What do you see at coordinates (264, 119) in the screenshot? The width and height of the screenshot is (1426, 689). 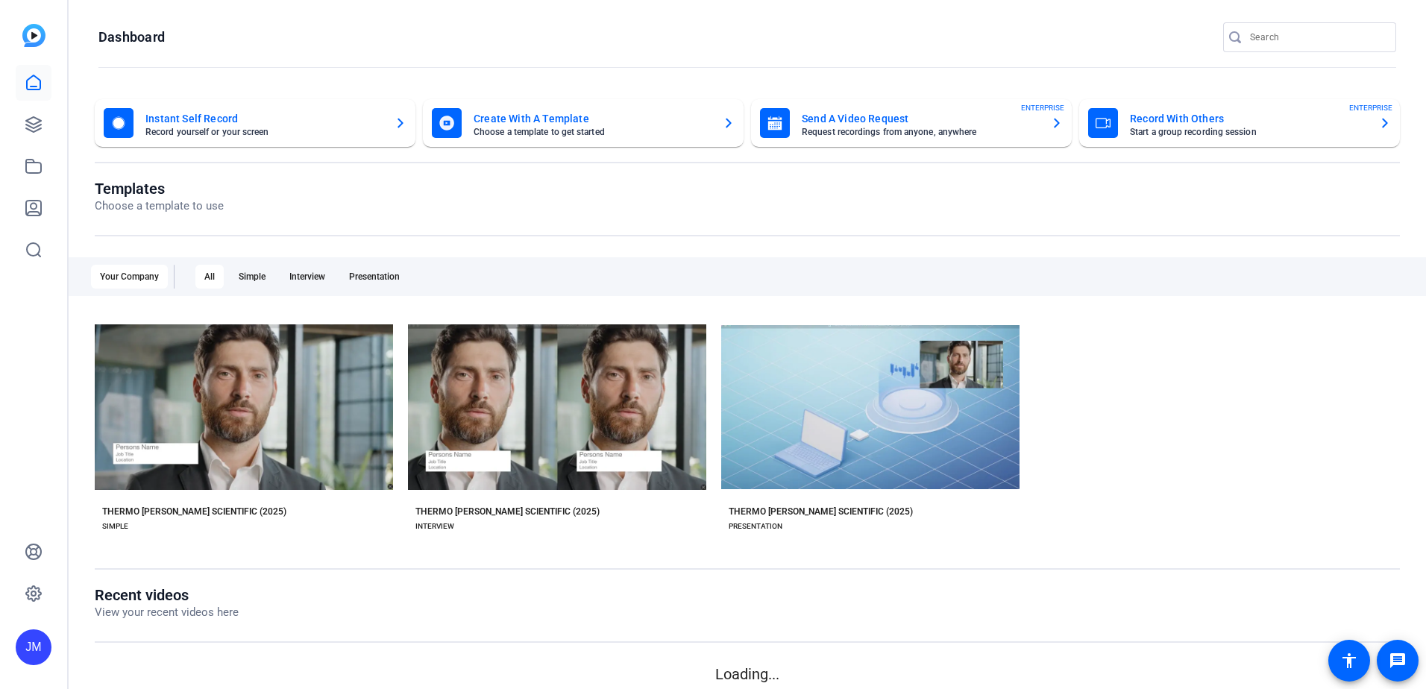 I see `mat-card-title: Instant Self Record` at bounding box center [264, 119].